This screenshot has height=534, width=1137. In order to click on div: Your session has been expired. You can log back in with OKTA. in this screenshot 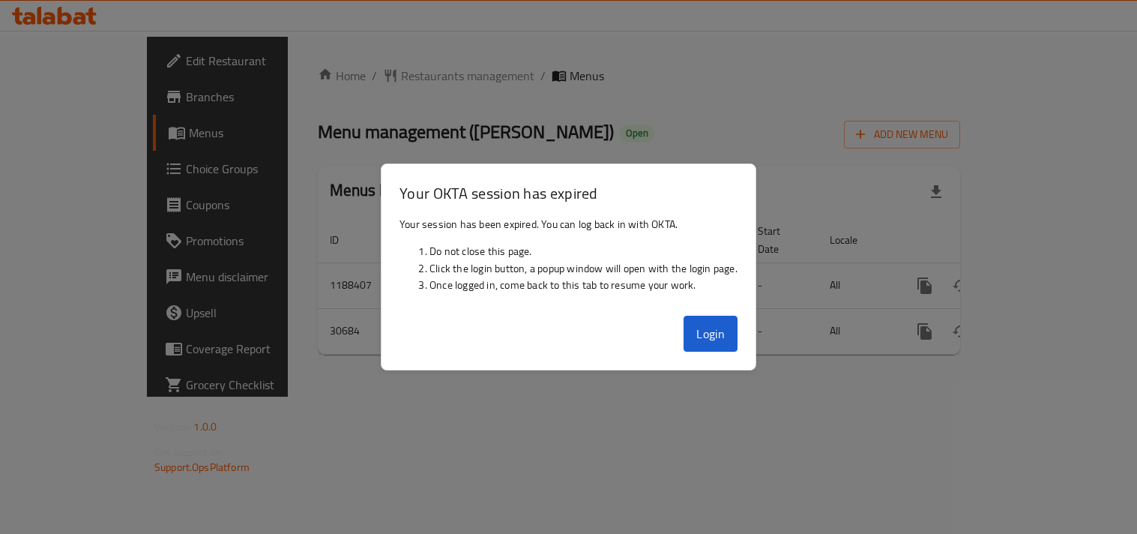, I will do `click(568, 260)`.